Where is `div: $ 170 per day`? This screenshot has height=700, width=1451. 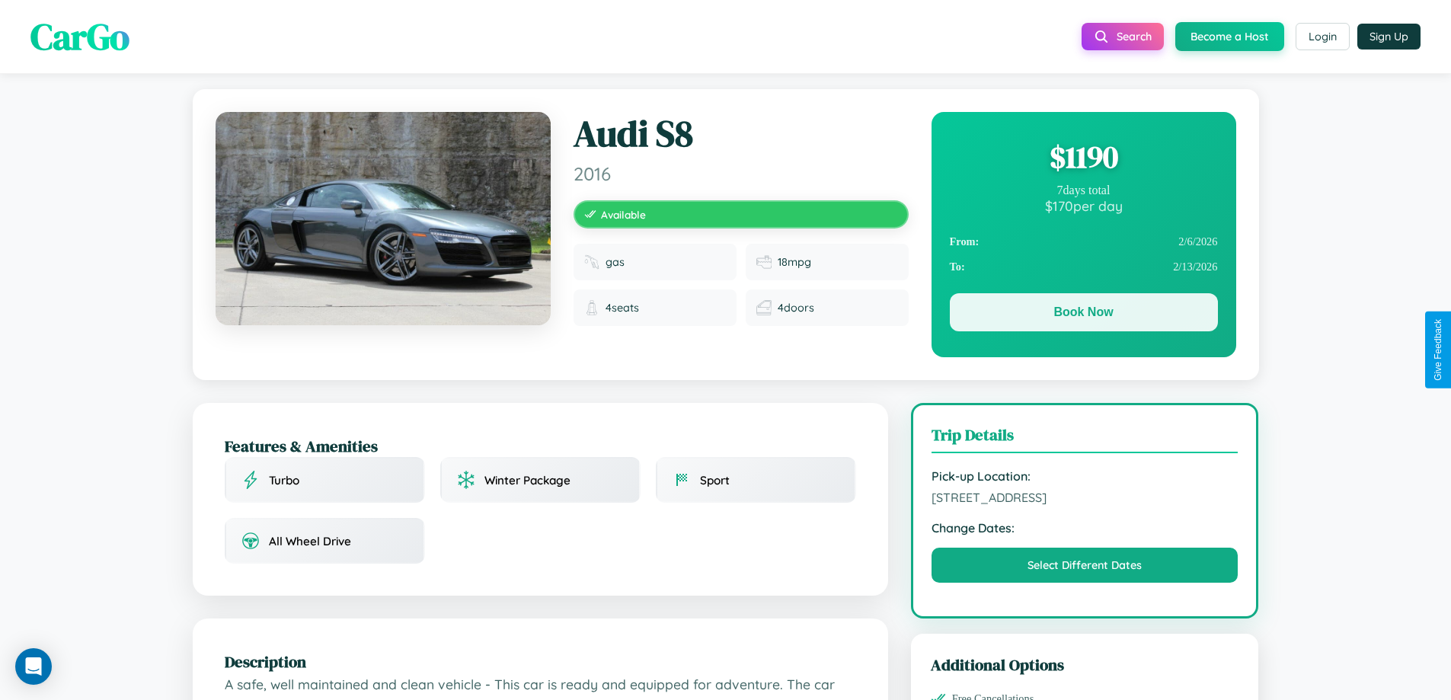
div: $ 170 per day is located at coordinates (1084, 206).